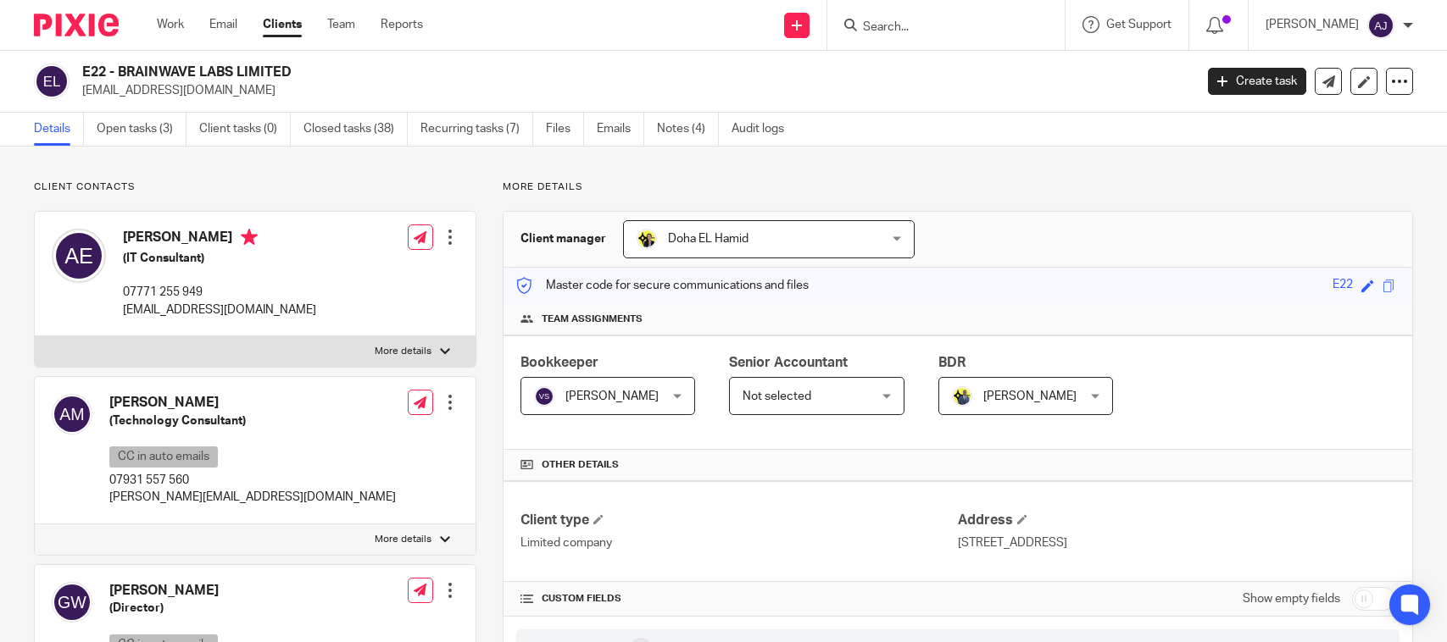 This screenshot has height=642, width=1447. What do you see at coordinates (563, 239) in the screenshot?
I see `h3: Client manager` at bounding box center [563, 239].